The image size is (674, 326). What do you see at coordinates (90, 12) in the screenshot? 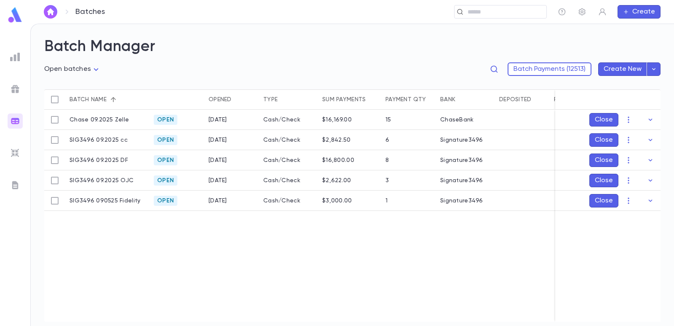
I see `p: Batches` at bounding box center [90, 12].